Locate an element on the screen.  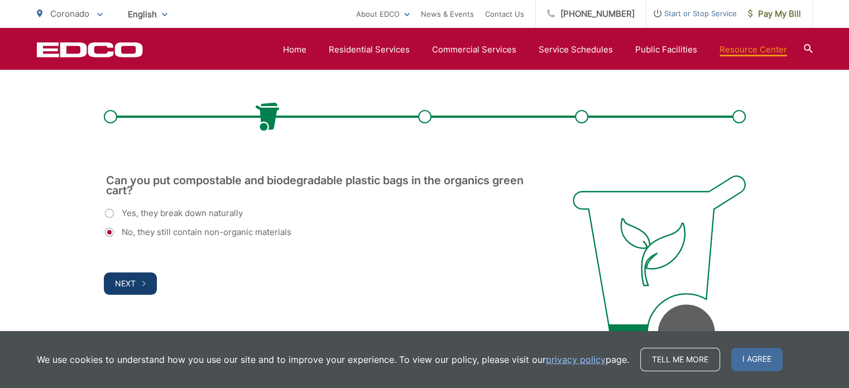
a: Residential Services is located at coordinates (369, 50).